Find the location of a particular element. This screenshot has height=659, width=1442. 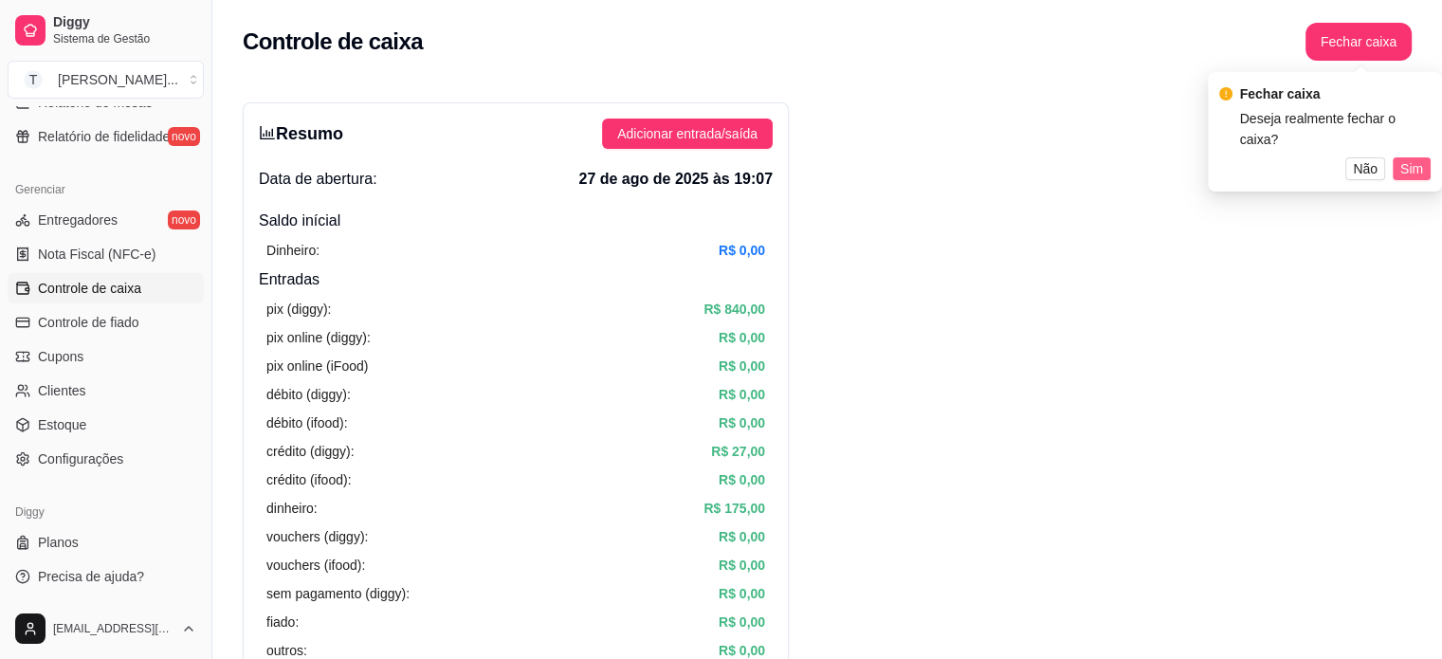

span: Controle de caixa is located at coordinates (89, 288).